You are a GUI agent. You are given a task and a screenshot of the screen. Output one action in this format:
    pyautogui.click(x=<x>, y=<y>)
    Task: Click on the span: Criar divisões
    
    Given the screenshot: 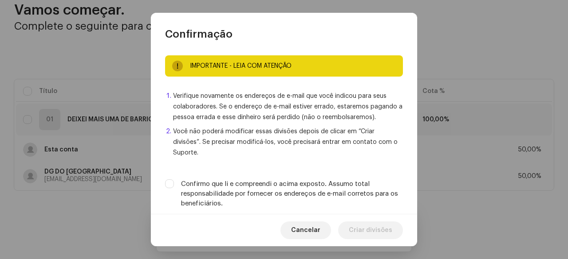 What is the action you would take?
    pyautogui.click(x=370, y=231)
    